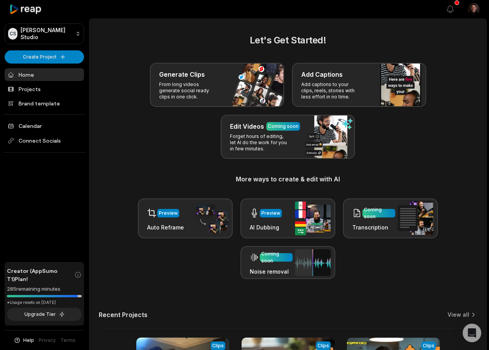 Image resolution: width=489 pixels, height=350 pixels. Describe the element at coordinates (288, 40) in the screenshot. I see `h2: Let's Get Started!` at that location.